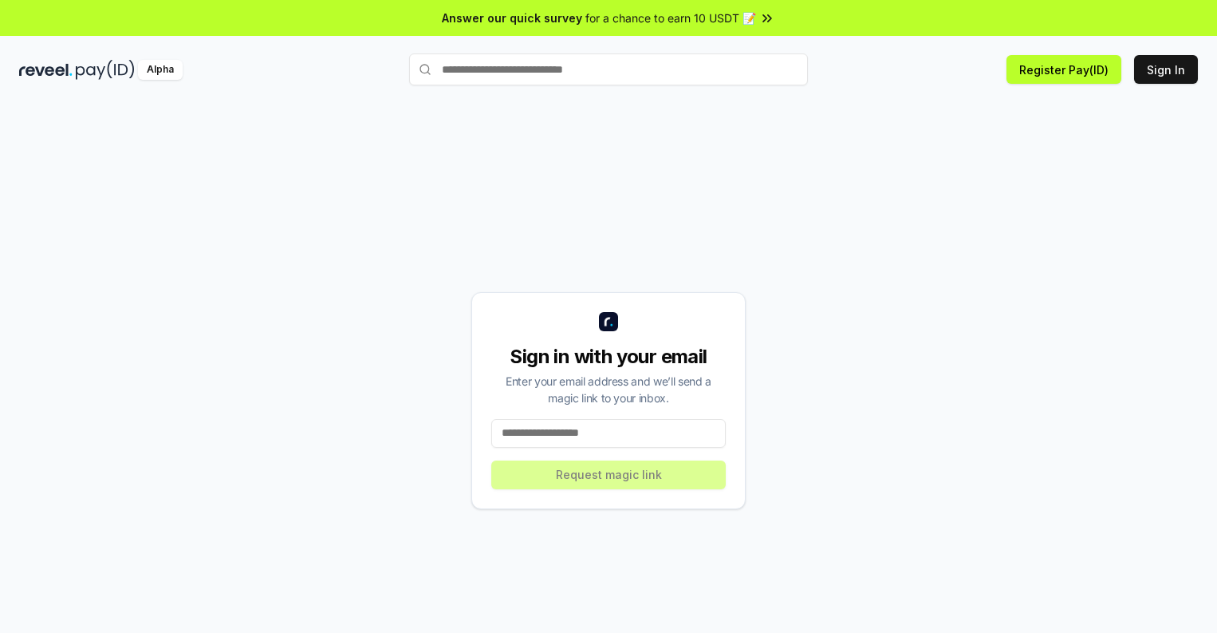 This screenshot has width=1217, height=633. What do you see at coordinates (160, 69) in the screenshot?
I see `div: Alpha` at bounding box center [160, 69].